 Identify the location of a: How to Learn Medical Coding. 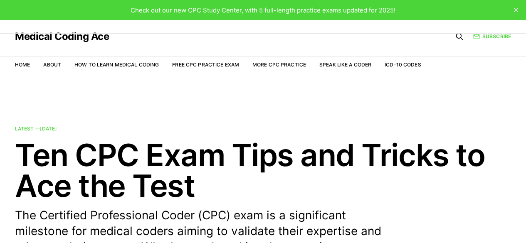
(116, 64).